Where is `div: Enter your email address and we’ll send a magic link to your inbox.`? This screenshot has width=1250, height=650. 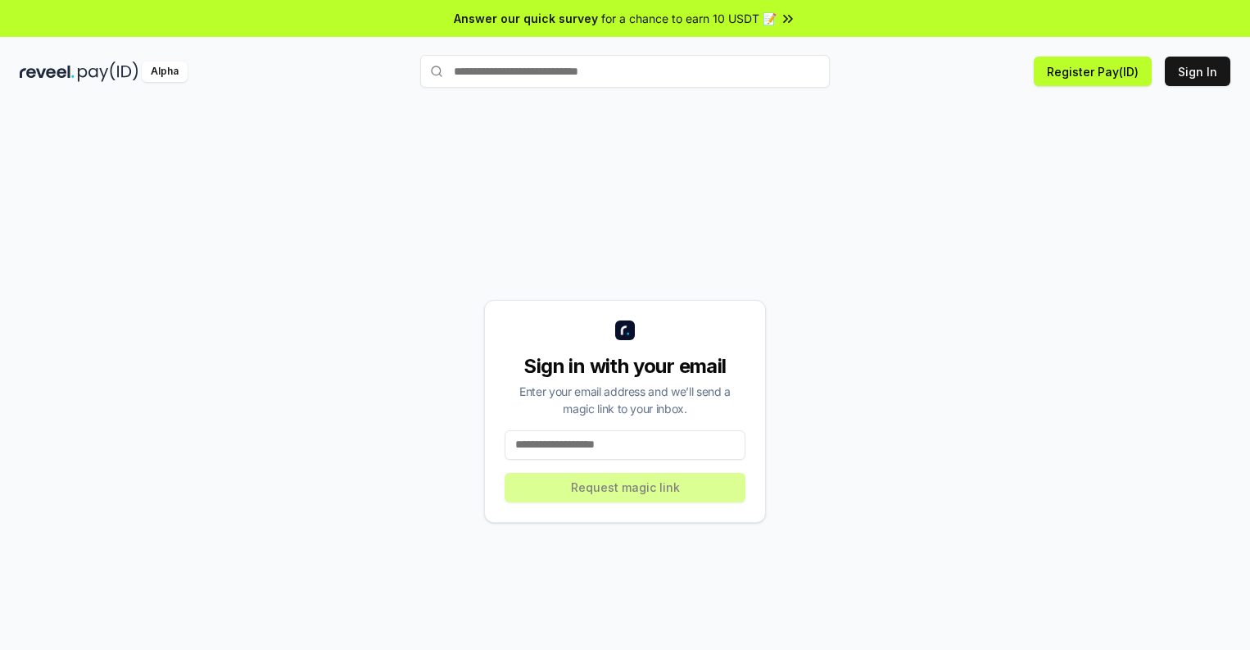
div: Enter your email address and we’ll send a magic link to your inbox. is located at coordinates (625, 400).